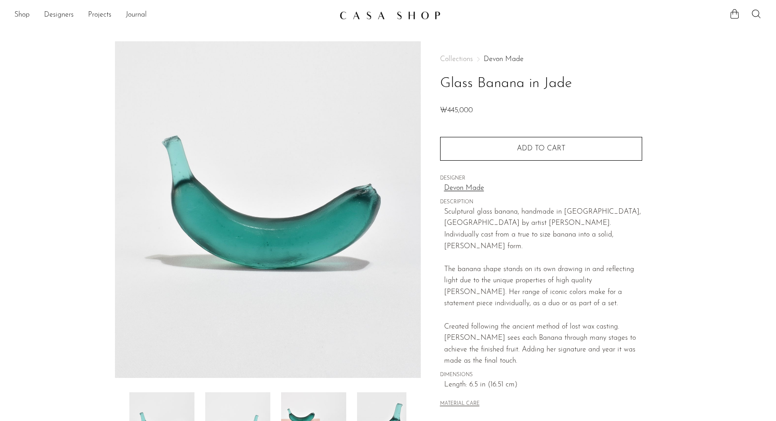 This screenshot has height=421, width=776. What do you see at coordinates (456, 110) in the screenshot?
I see `span: ₩445,000` at bounding box center [456, 110].